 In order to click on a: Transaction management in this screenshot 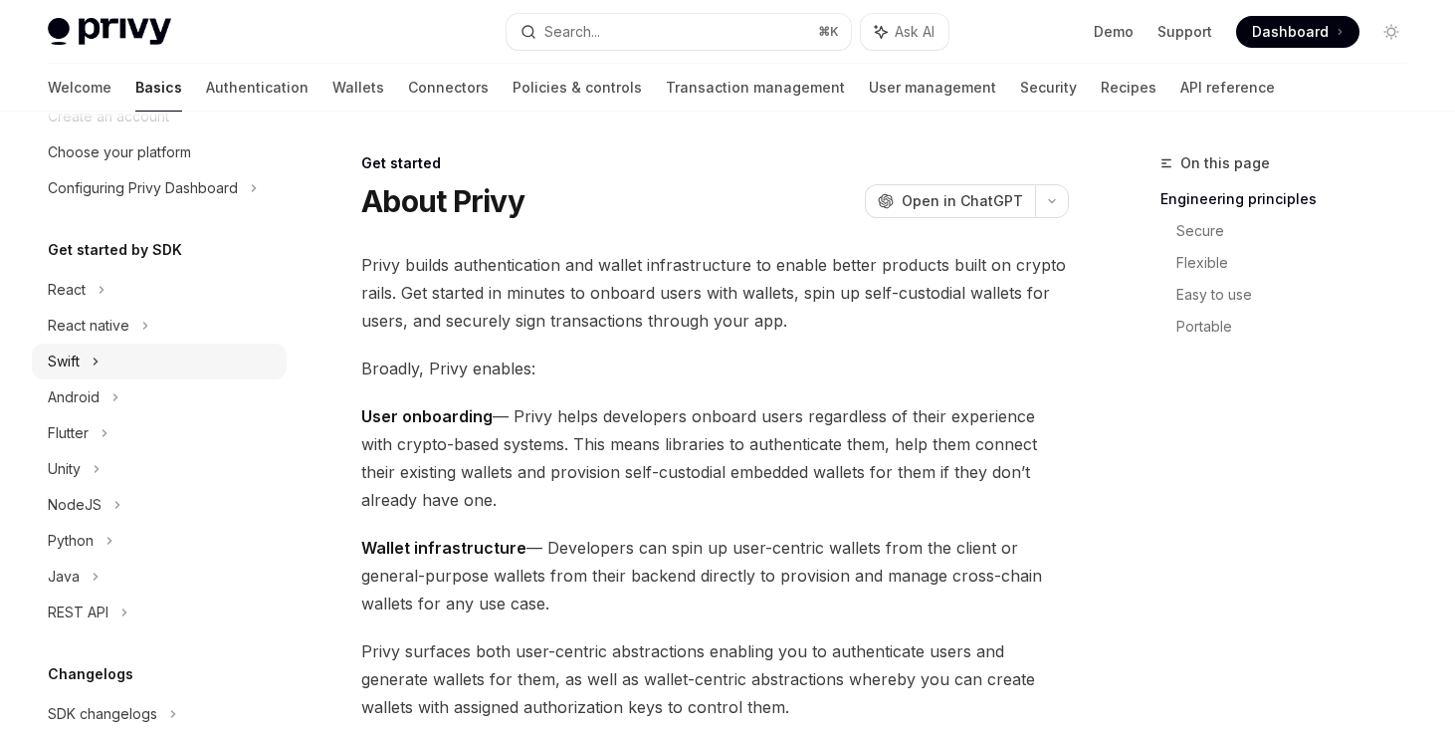, I will do `click(756, 88)`.